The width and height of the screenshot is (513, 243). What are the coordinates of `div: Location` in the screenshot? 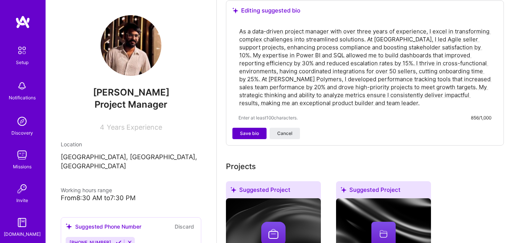 It's located at (131, 144).